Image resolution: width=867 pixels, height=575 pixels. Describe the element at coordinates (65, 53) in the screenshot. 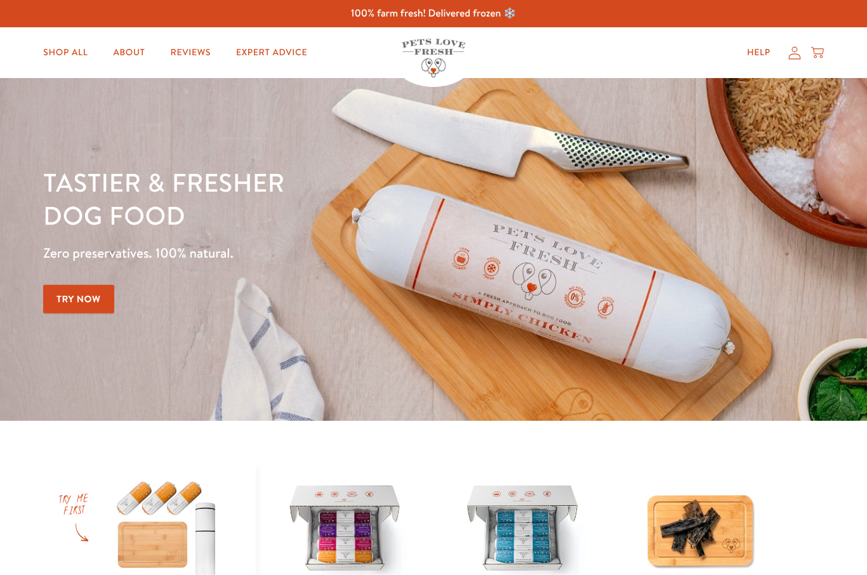

I see `a: Shop All` at that location.